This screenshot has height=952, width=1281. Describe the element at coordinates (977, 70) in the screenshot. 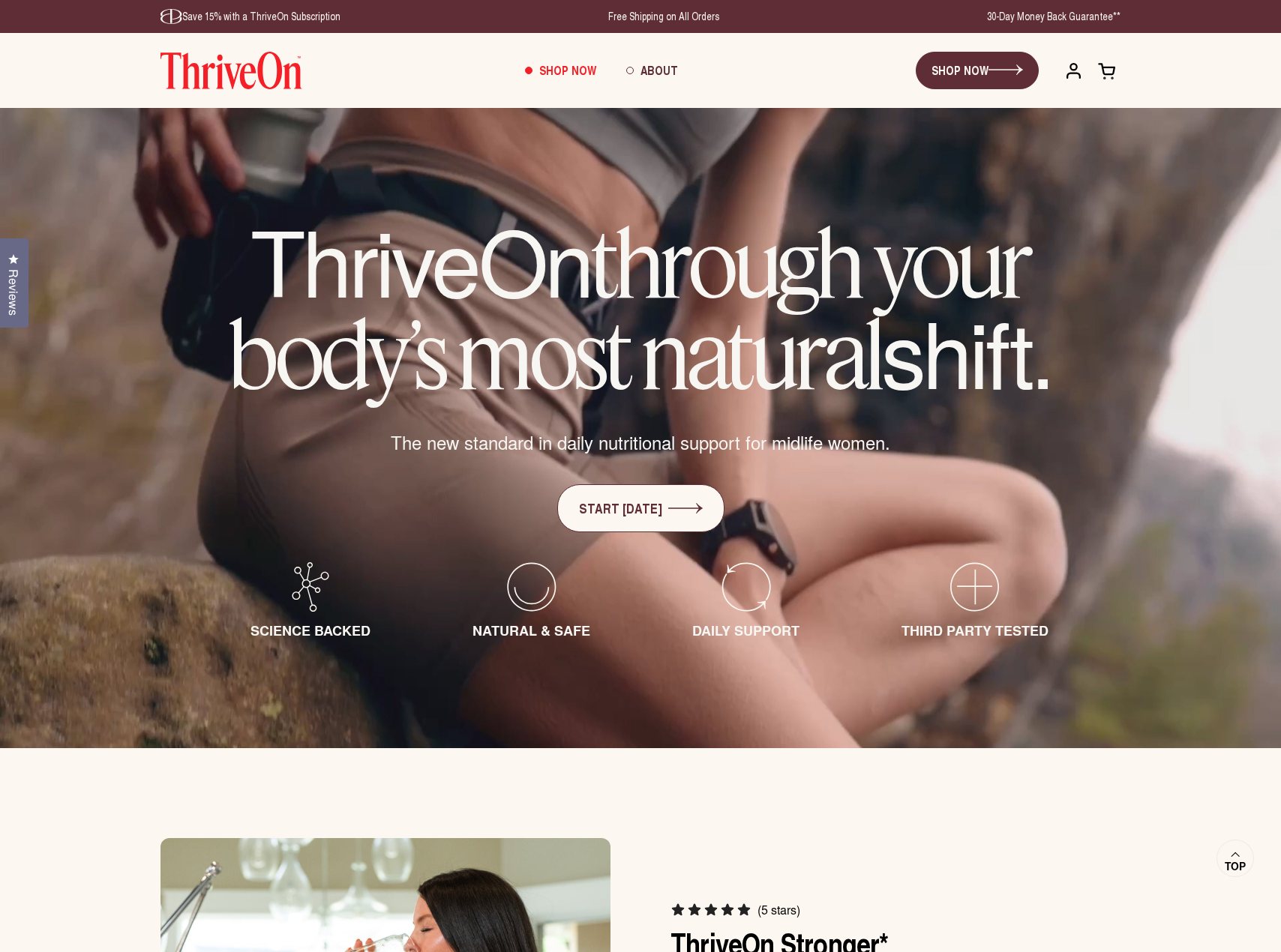

I see `a: SHOP NOW` at that location.